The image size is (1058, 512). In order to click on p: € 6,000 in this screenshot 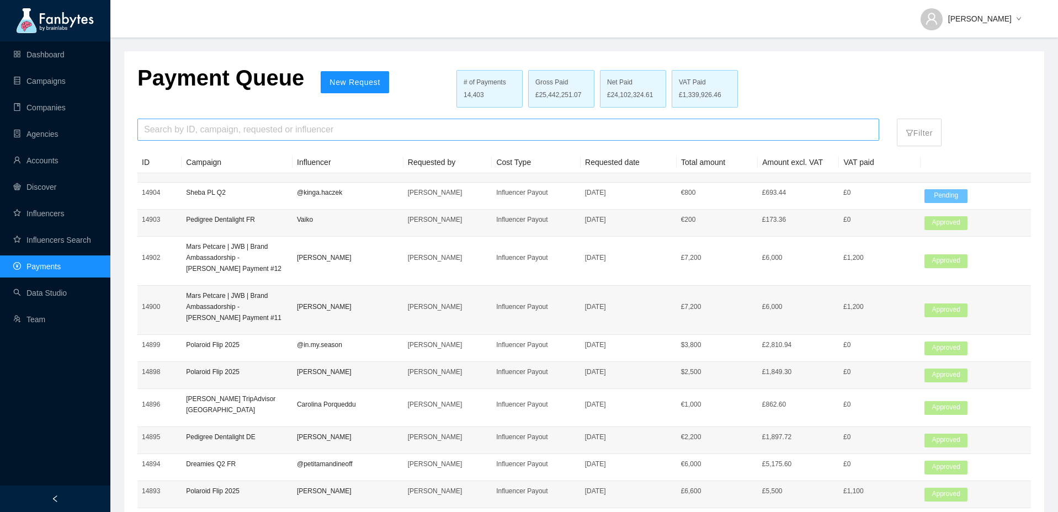, I will do `click(717, 464)`.